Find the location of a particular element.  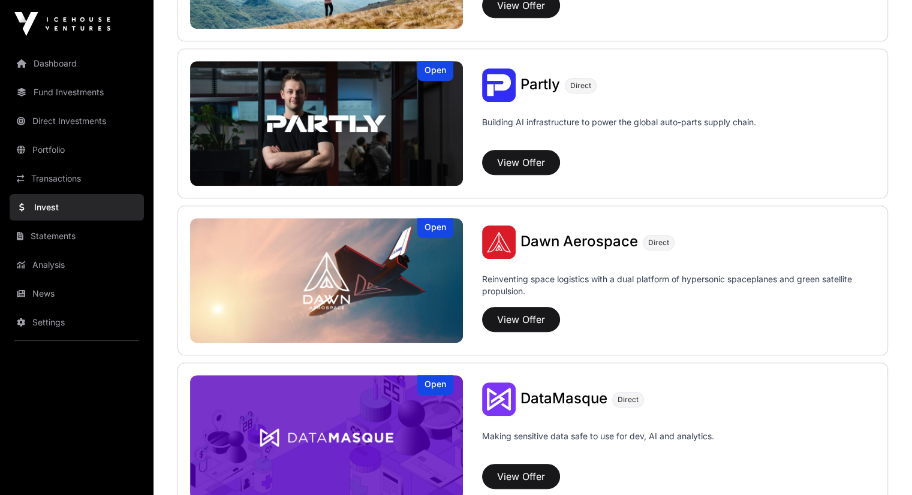

img: Icehouse Ventures Logo is located at coordinates (62, 24).